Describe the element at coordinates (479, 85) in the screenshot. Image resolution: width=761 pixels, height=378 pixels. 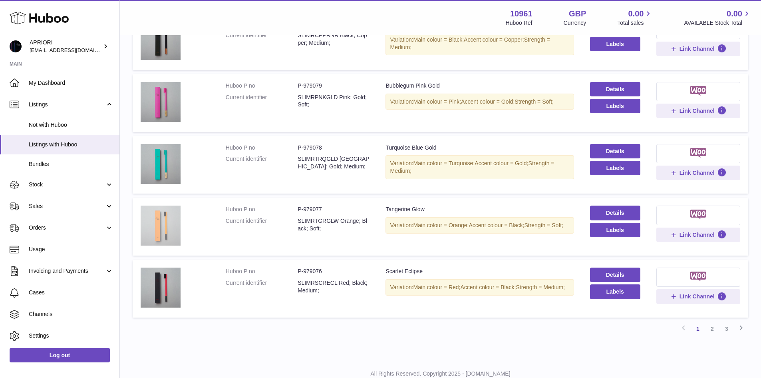
I see `div: Bubblegum Pink Gold` at that location.